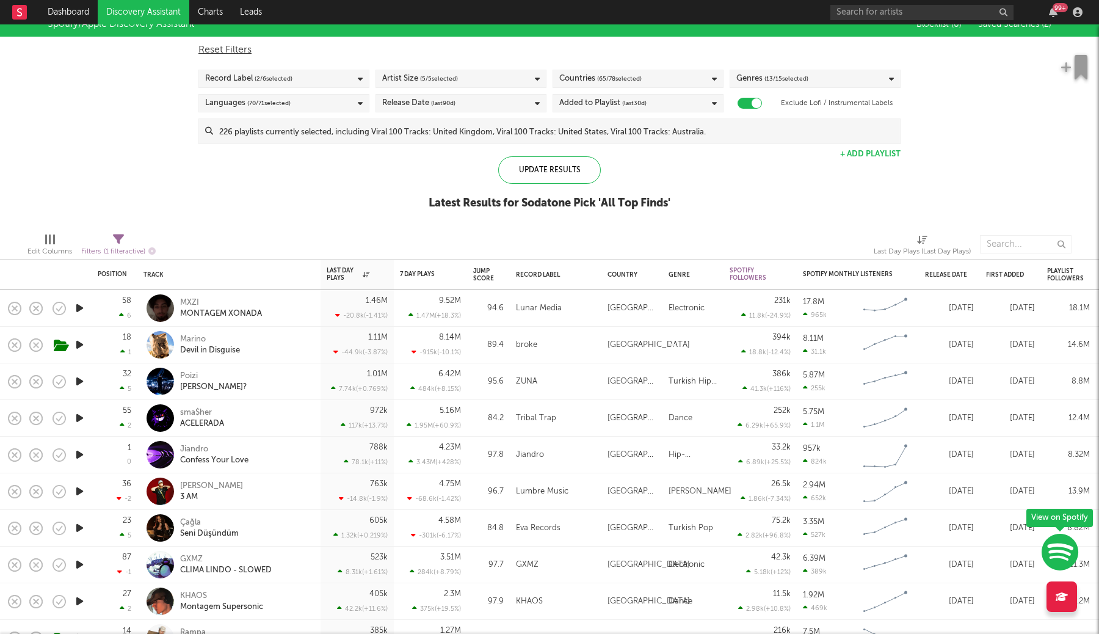 The image size is (1099, 634). Describe the element at coordinates (421, 274) in the screenshot. I see `div: 7 Day Plays` at that location.